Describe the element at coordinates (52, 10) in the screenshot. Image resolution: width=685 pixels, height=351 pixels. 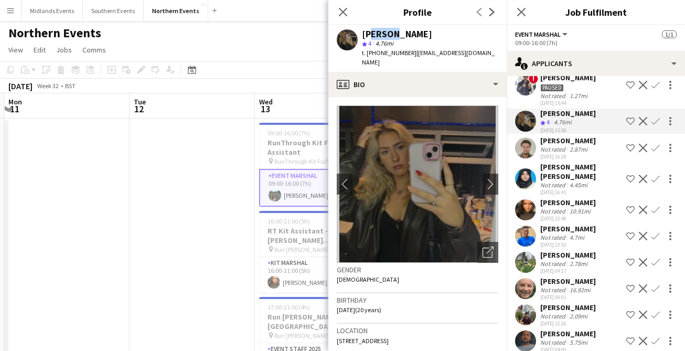
I see `button: Midlands Events` at that location.